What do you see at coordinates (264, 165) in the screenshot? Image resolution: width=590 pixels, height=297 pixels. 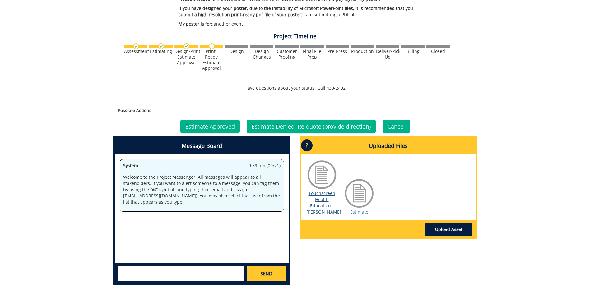 I see `span: 9:59 pm (09/21)` at bounding box center [264, 165].